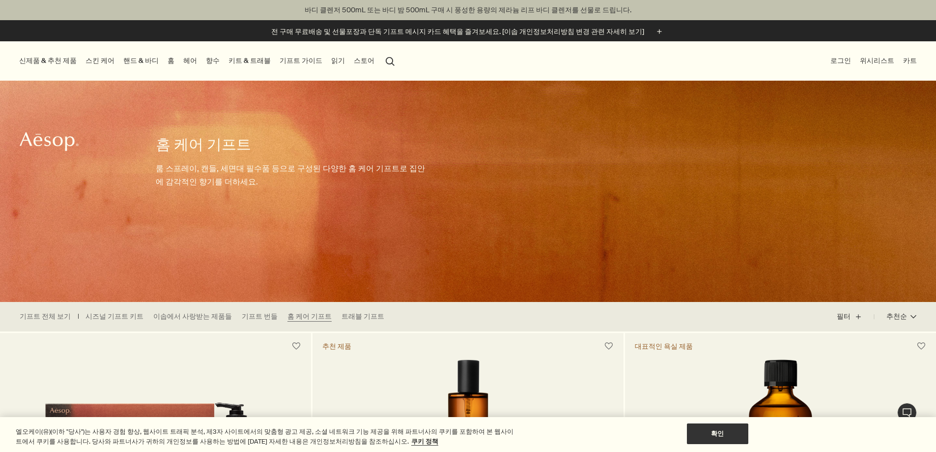 The height and width of the screenshot is (452, 936). Describe the element at coordinates (292, 175) in the screenshot. I see `p: 룸 스프레이, 캔들, 세면대 필수품 등으로 구성된 다양한 홈 케어 기프트로 집안에 감각적인 향기를 더하세요.` at that location.